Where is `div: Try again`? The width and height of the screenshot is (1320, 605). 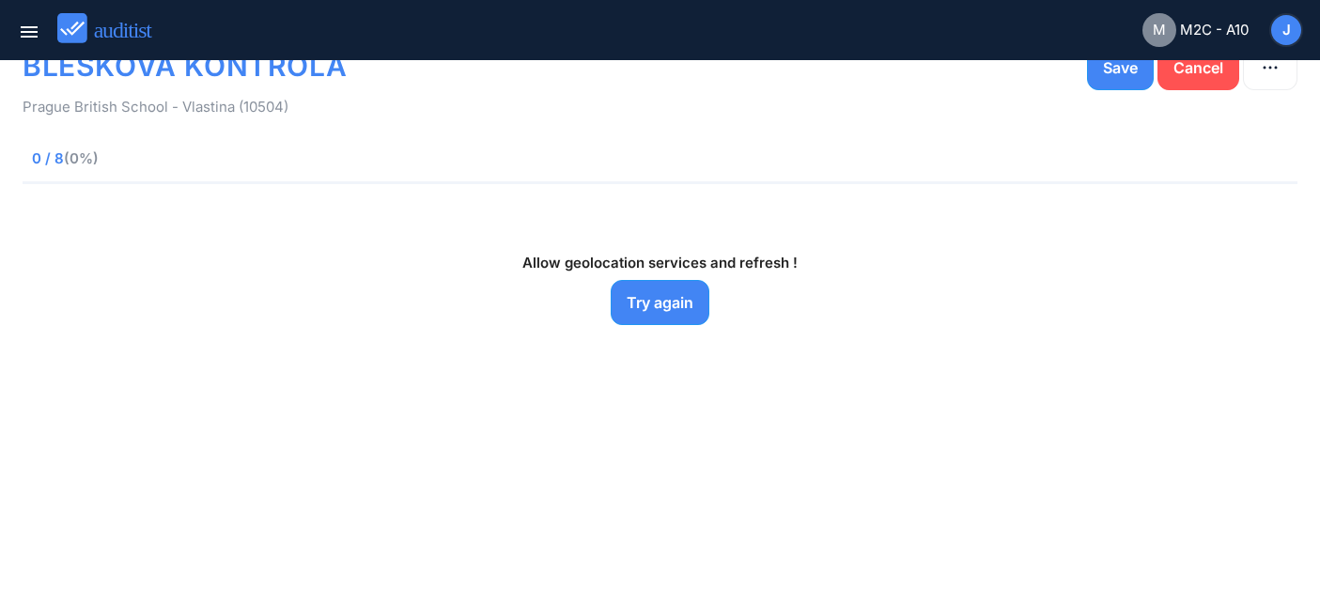
div: Try again is located at coordinates (660, 303).